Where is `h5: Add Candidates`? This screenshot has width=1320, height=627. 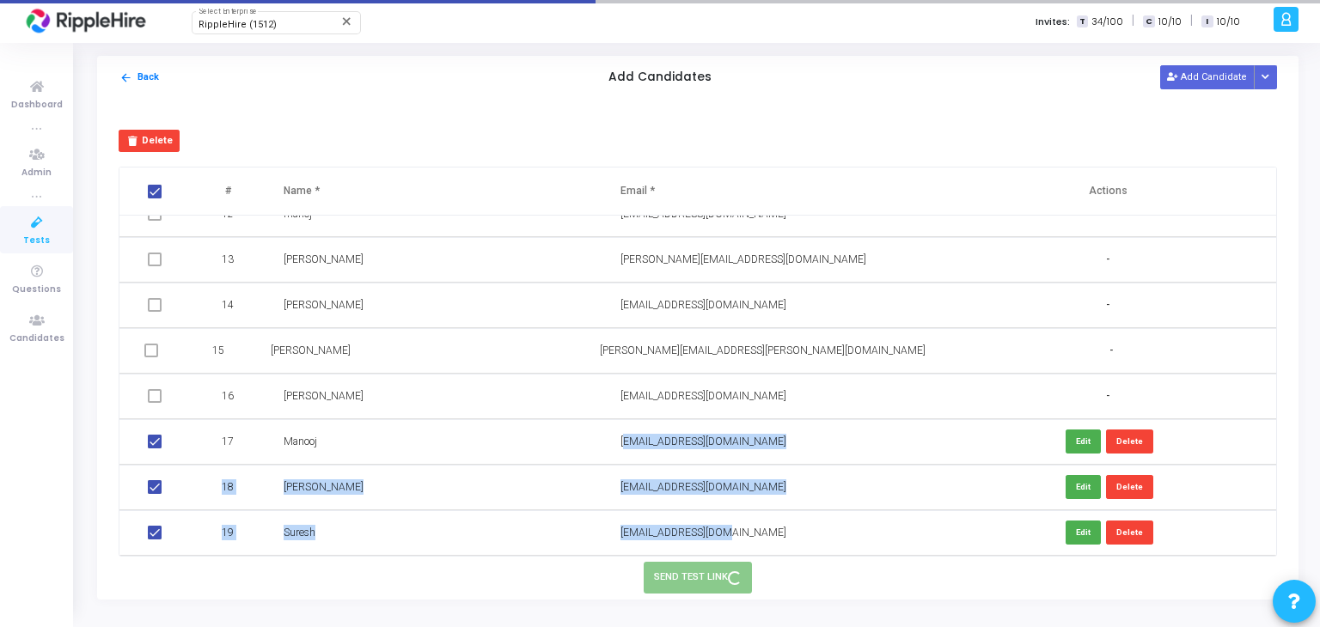 h5: Add Candidates is located at coordinates (660, 77).